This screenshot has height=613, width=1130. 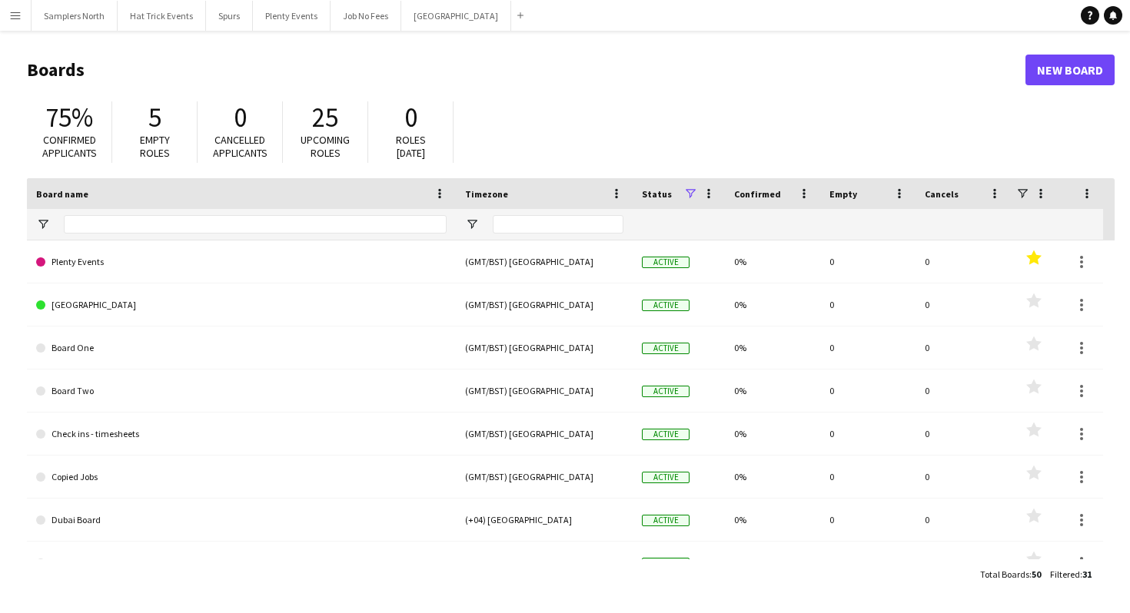 I want to click on button: Job No Fees, so click(x=366, y=15).